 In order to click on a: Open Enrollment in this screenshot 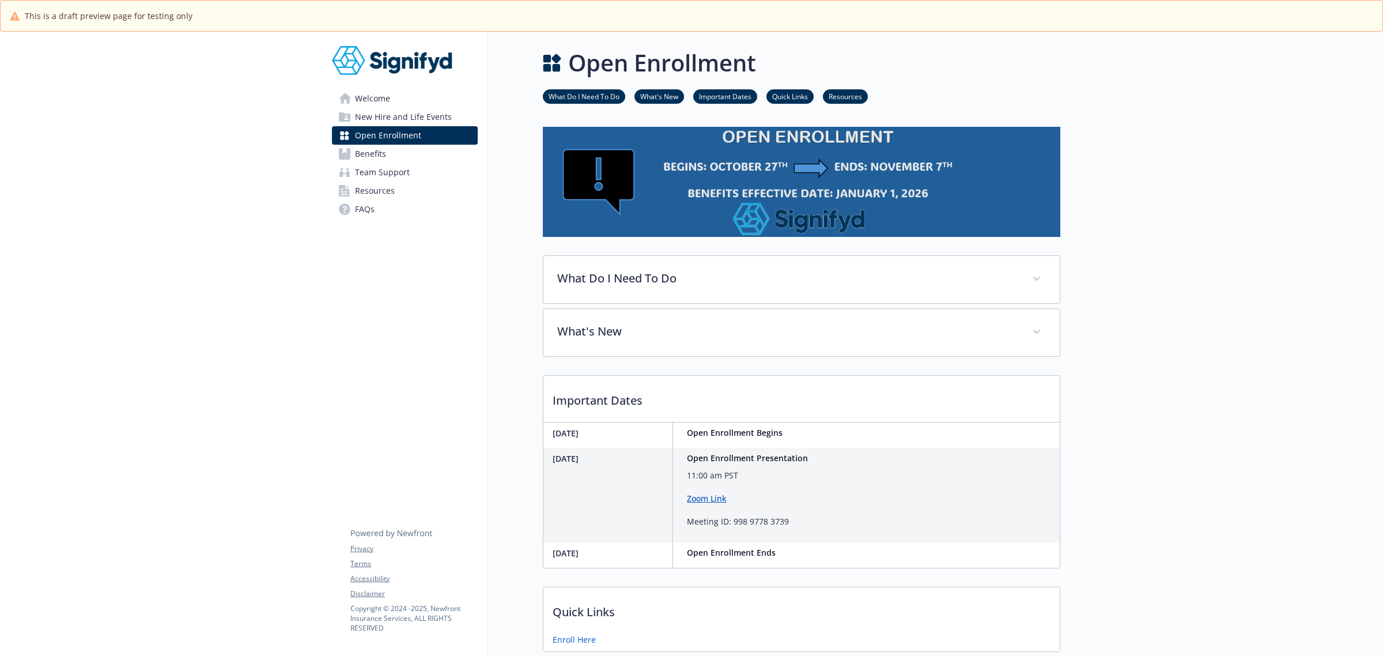, I will do `click(405, 135)`.